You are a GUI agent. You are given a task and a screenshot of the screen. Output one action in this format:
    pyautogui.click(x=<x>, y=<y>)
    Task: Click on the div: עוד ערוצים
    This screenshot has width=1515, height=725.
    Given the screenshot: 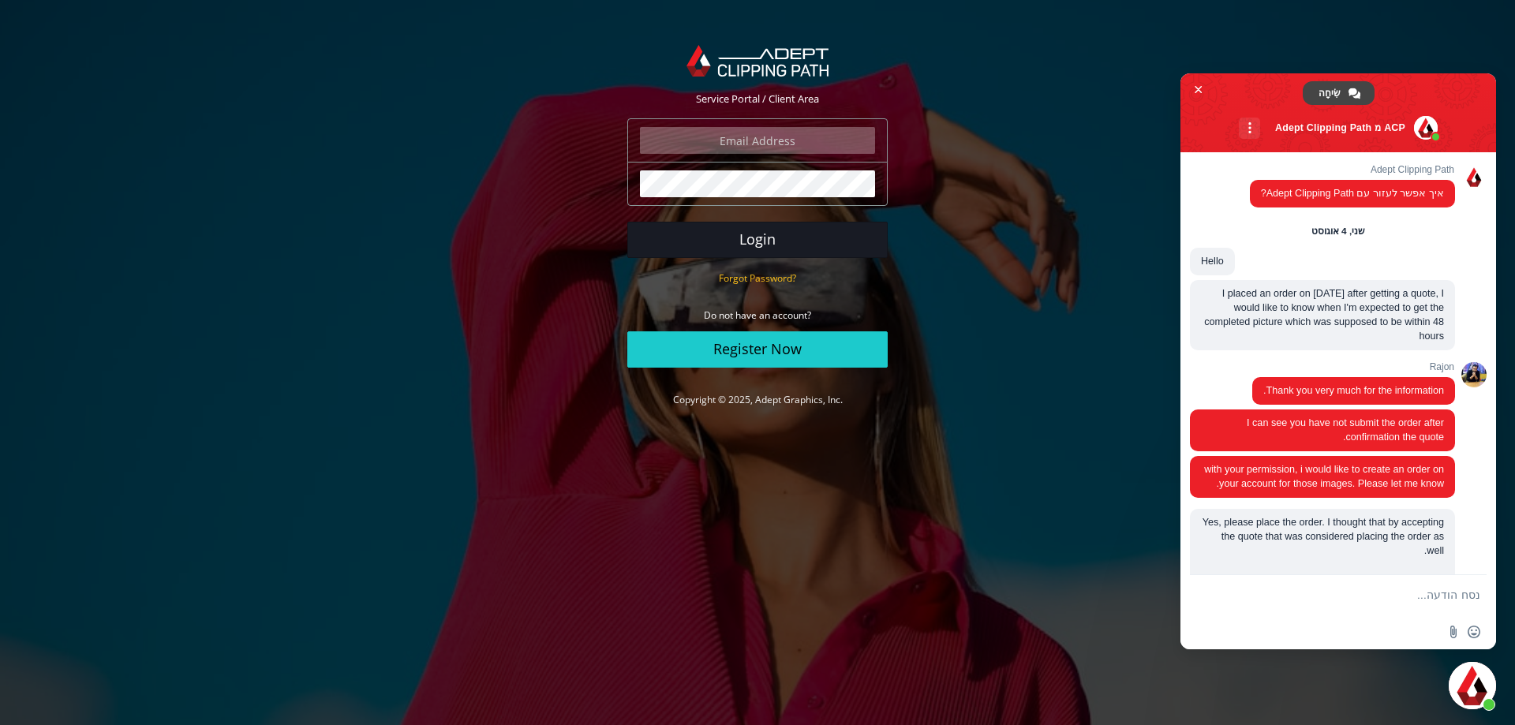 What is the action you would take?
    pyautogui.click(x=1249, y=128)
    